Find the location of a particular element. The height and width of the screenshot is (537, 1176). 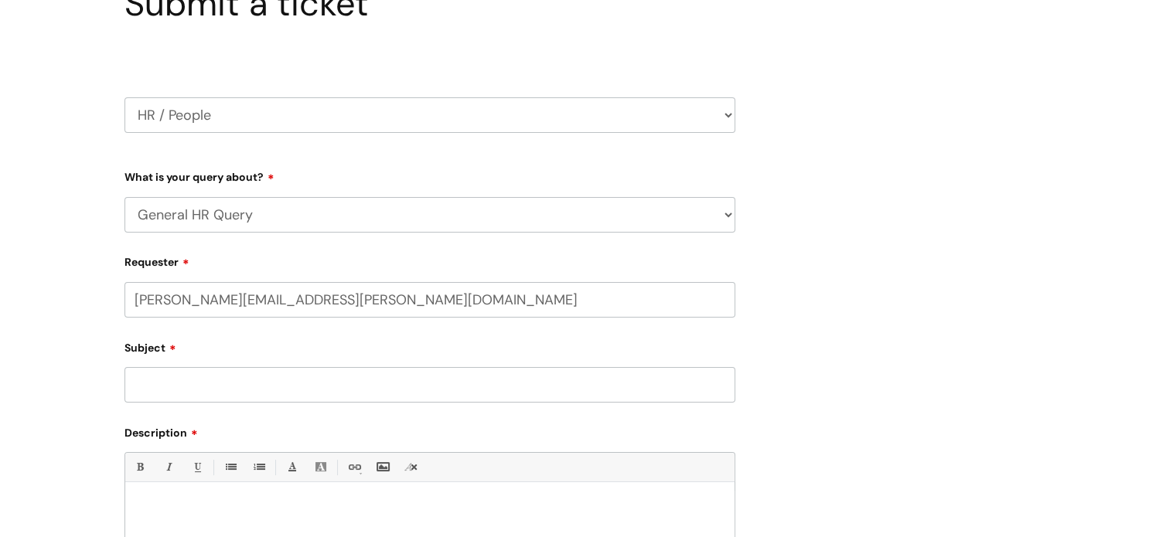

a: Link is located at coordinates (353, 467).